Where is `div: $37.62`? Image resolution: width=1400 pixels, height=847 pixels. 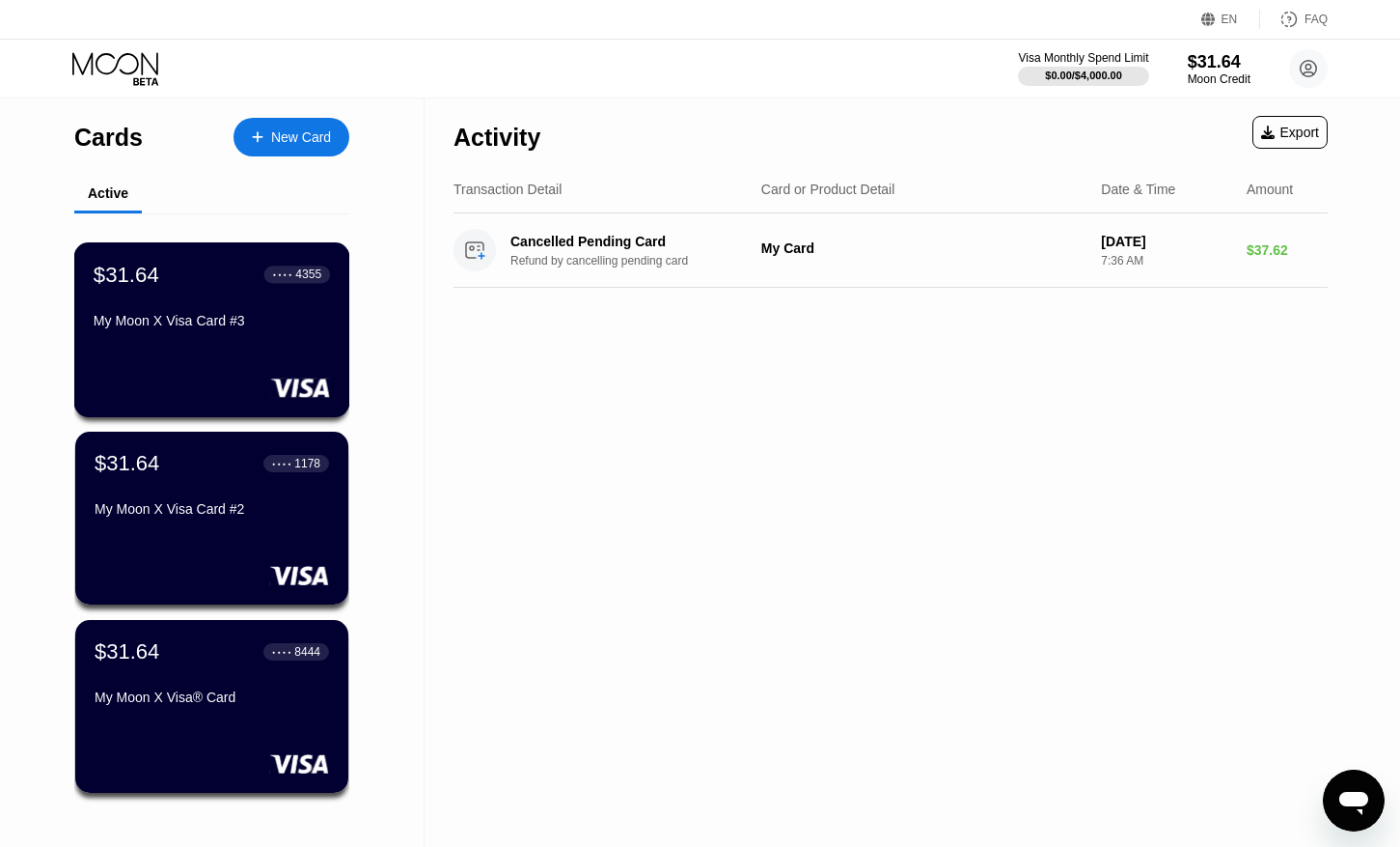 div: $37.62 is located at coordinates (1288, 250).